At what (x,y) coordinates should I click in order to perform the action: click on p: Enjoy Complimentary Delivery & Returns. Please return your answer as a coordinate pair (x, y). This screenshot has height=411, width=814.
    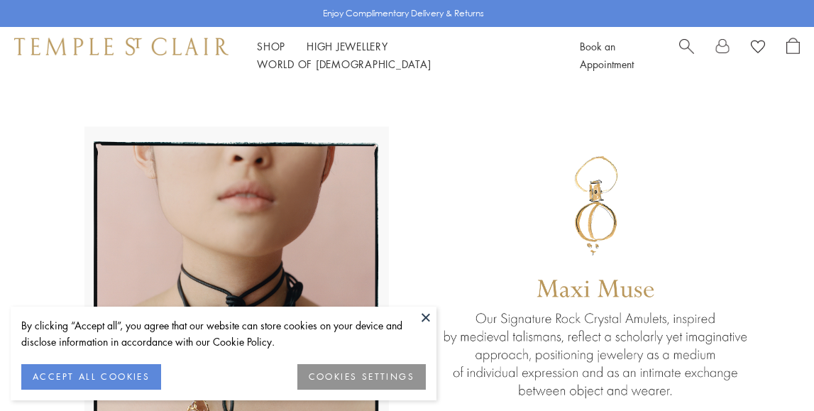
    Looking at the image, I should click on (403, 13).